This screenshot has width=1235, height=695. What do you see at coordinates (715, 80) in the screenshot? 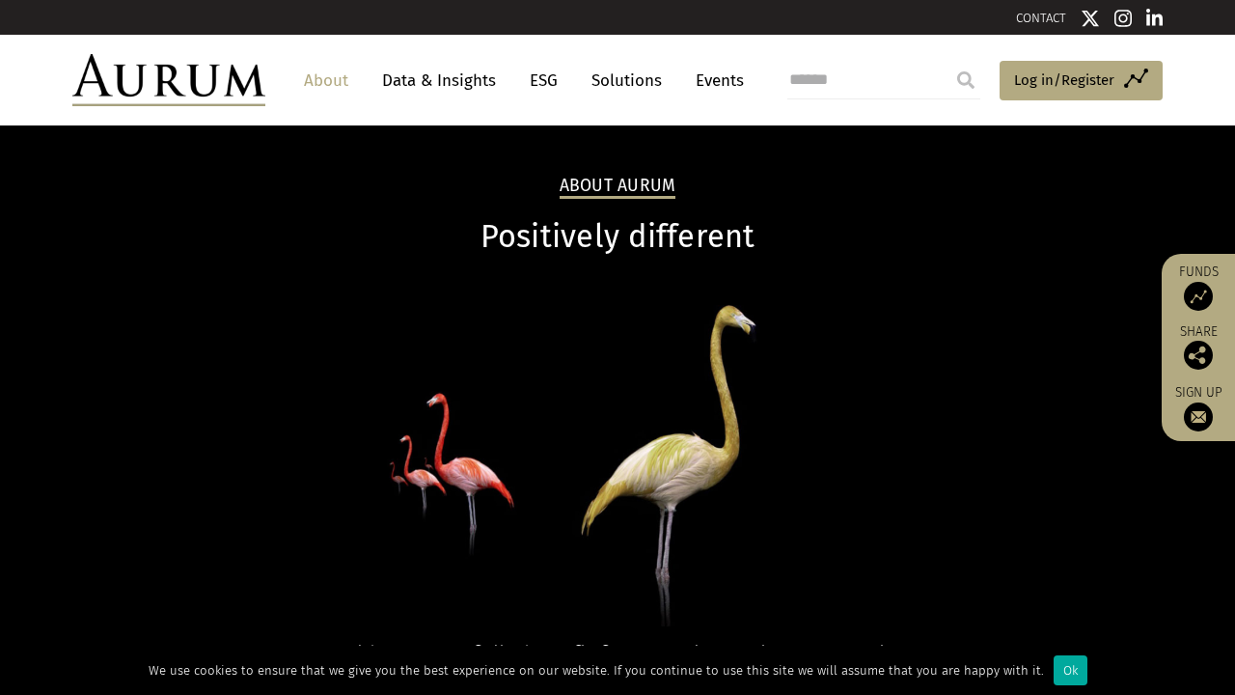
I see `a: Events` at bounding box center [715, 80].